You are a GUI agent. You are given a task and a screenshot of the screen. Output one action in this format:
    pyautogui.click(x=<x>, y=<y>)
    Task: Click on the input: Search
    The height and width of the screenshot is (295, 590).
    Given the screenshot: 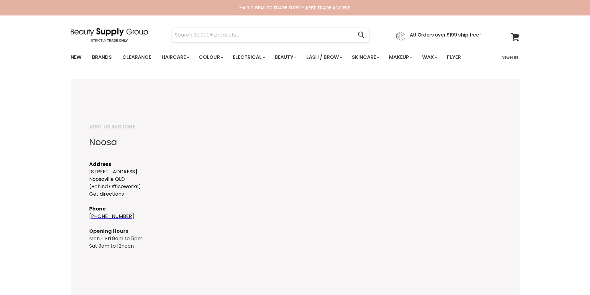 What is the action you would take?
    pyautogui.click(x=262, y=35)
    